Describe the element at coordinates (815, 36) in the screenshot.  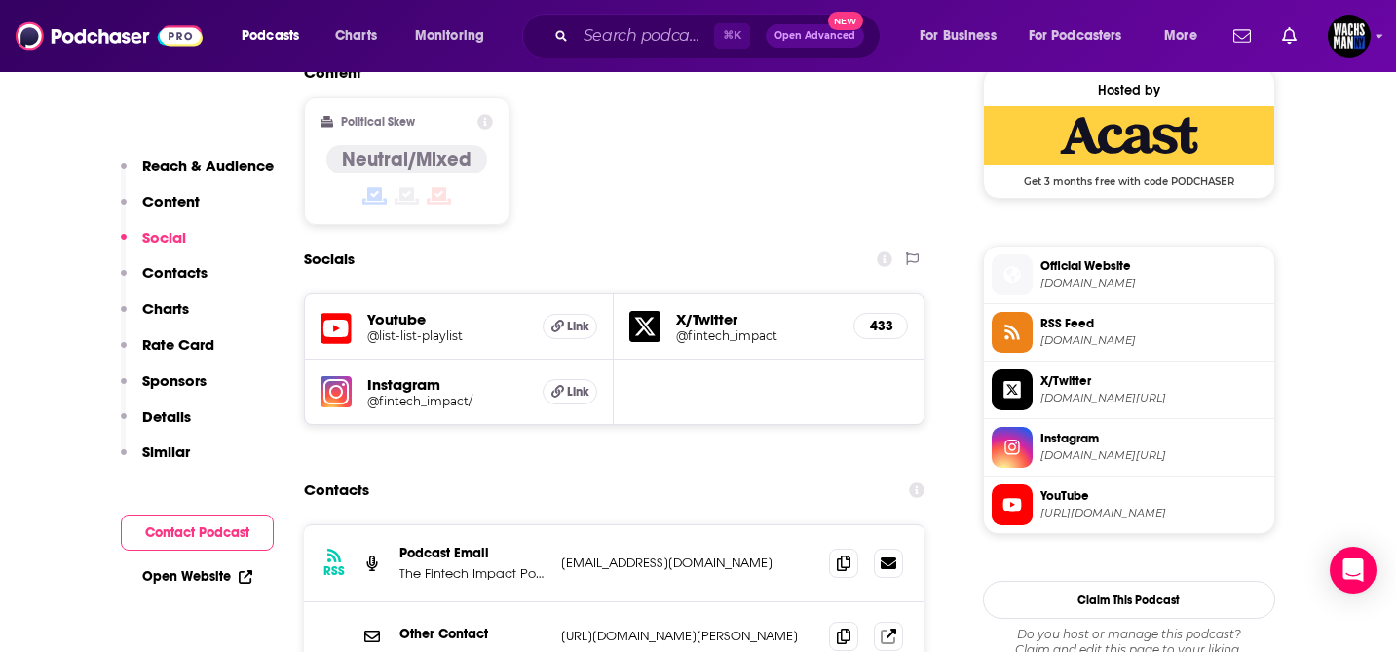
I see `button: Open AdvancedNew` at that location.